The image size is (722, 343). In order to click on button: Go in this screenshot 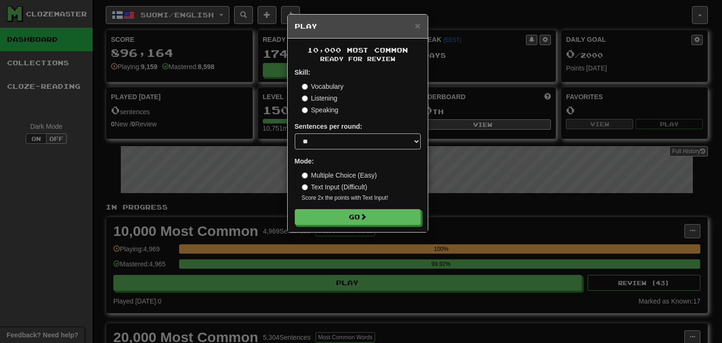, I will do `click(358, 217)`.